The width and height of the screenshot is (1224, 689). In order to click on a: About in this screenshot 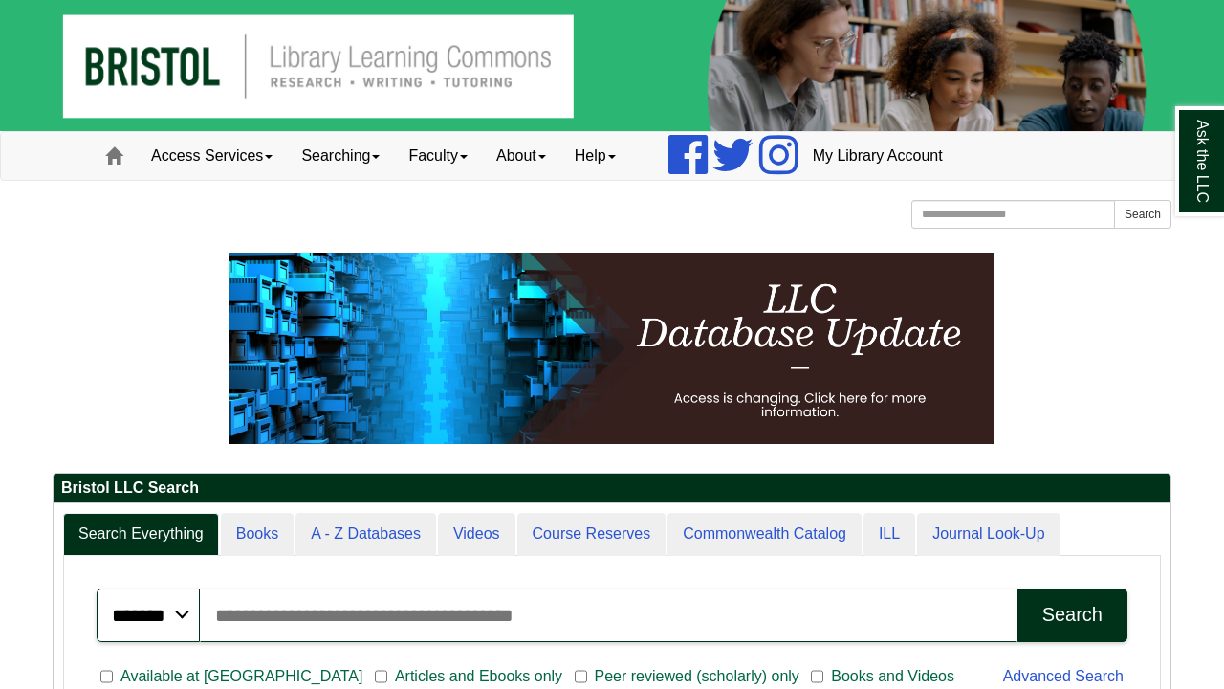, I will do `click(521, 156)`.